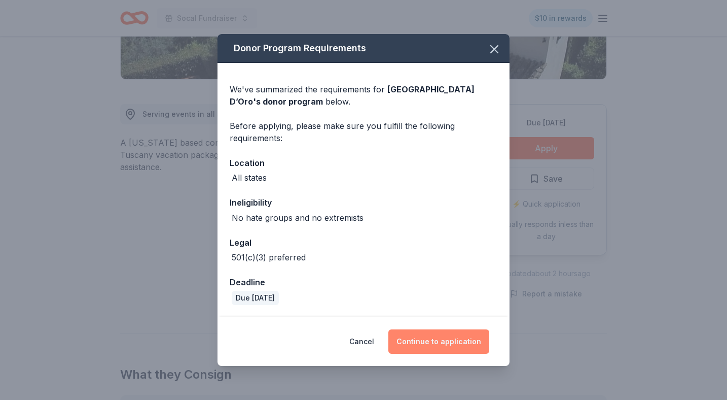 The image size is (727, 400). What do you see at coordinates (439, 341) in the screenshot?
I see `button: Continue to application` at bounding box center [439, 341].